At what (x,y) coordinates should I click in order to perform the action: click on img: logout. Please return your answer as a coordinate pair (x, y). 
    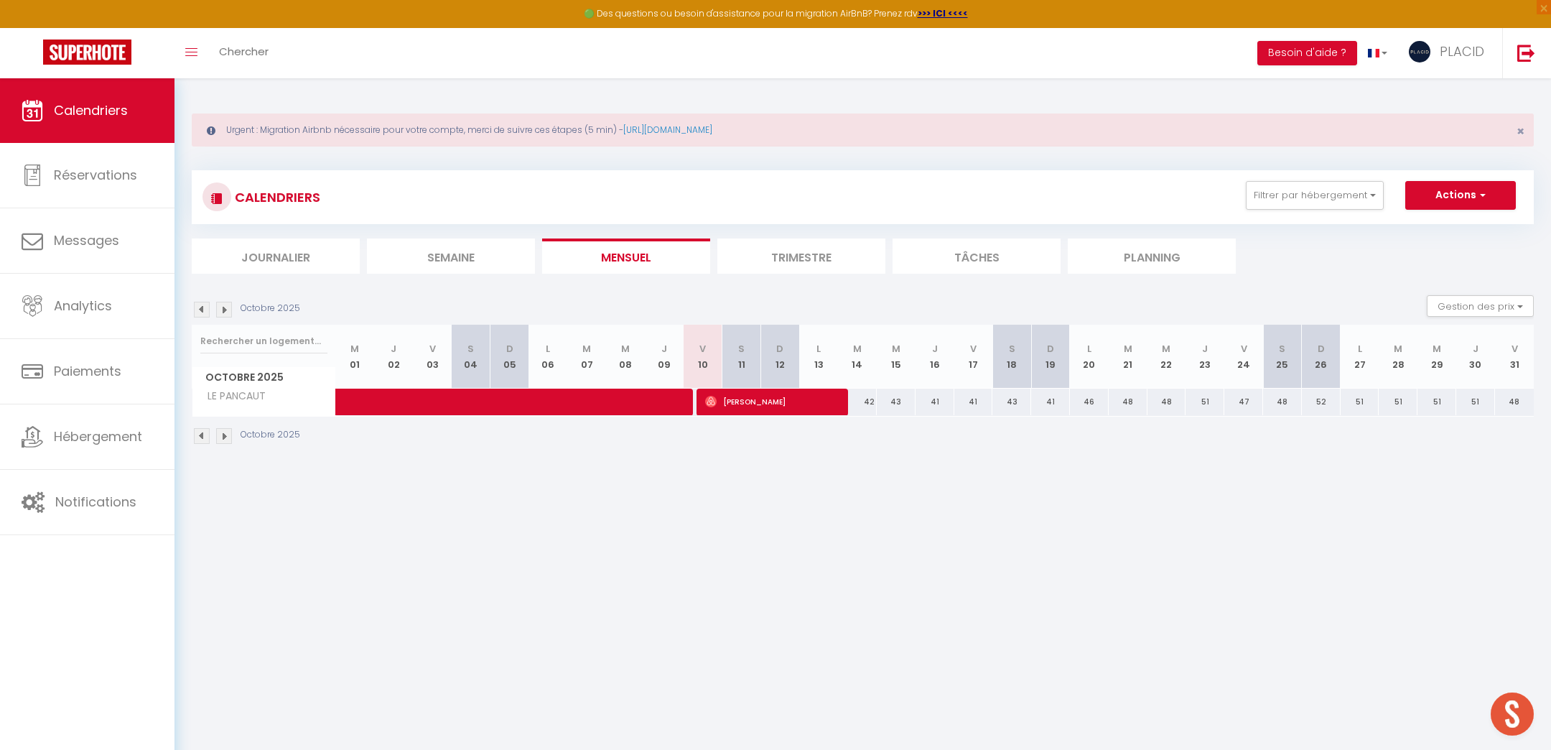
    Looking at the image, I should click on (1526, 52).